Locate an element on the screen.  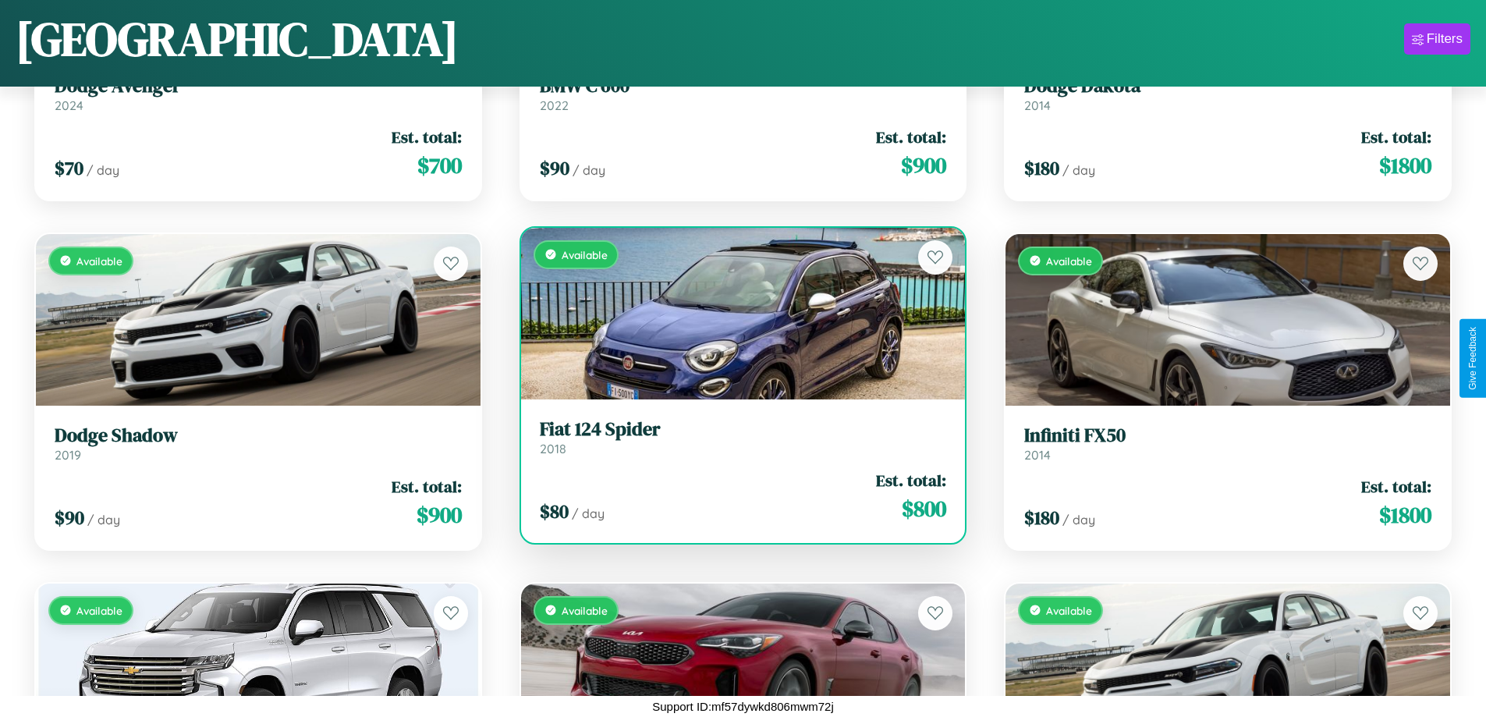
a: Fiat 124 Spider2018 is located at coordinates (743, 437).